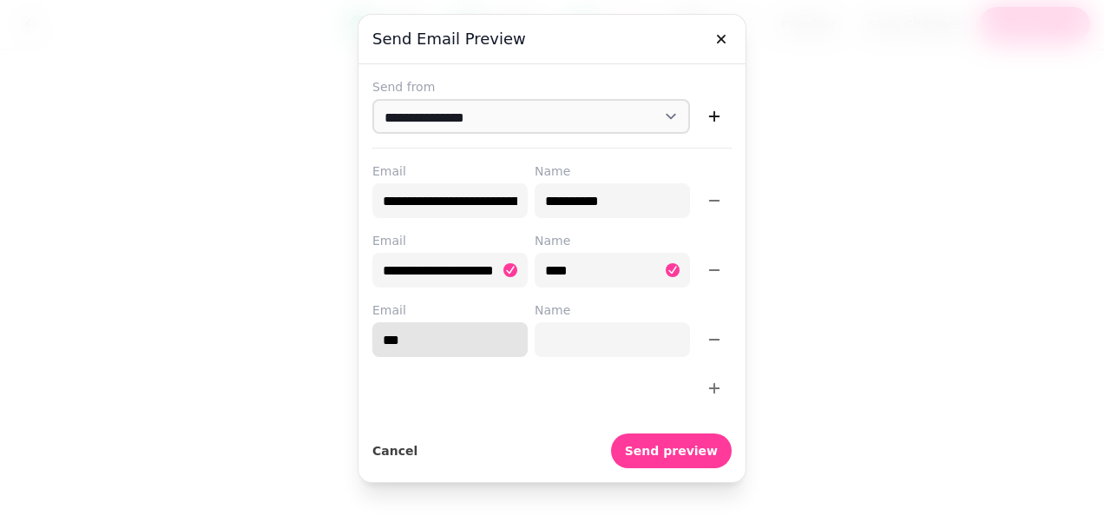  Describe the element at coordinates (552, 87) in the screenshot. I see `label: Send from` at that location.